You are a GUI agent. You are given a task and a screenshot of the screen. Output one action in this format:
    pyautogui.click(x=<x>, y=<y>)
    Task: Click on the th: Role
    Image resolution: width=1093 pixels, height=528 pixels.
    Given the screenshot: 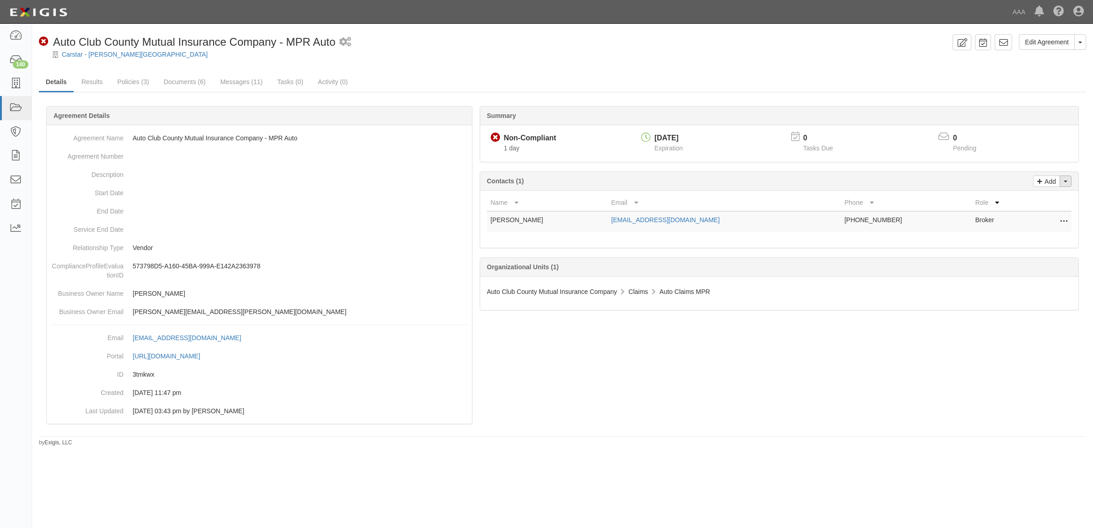 What is the action you would take?
    pyautogui.click(x=1003, y=203)
    